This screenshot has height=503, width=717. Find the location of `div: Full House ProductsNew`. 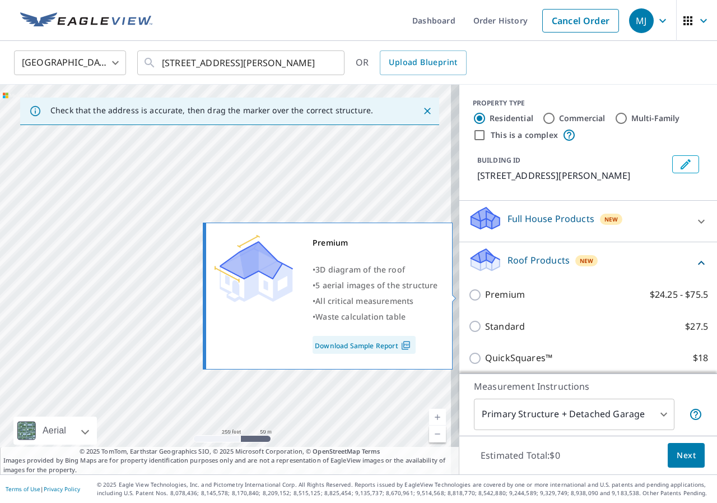

div: Full House ProductsNew is located at coordinates (589, 221).